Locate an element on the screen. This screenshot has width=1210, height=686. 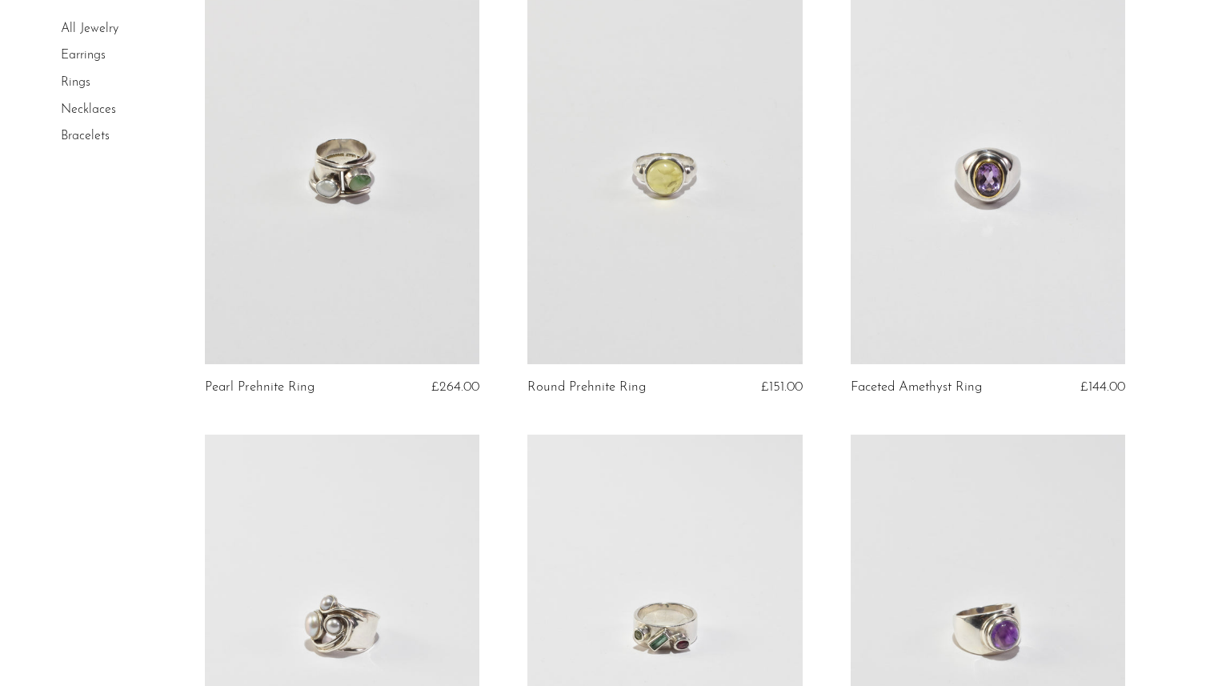
a: Earrings is located at coordinates (83, 56).